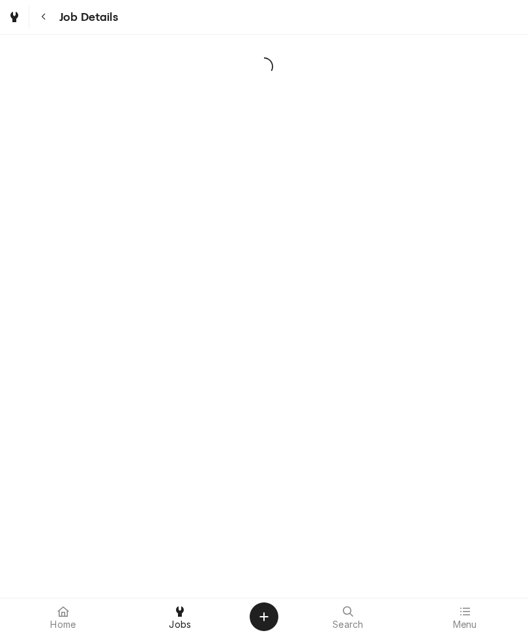  What do you see at coordinates (180, 624) in the screenshot?
I see `span: Jobs` at bounding box center [180, 624].